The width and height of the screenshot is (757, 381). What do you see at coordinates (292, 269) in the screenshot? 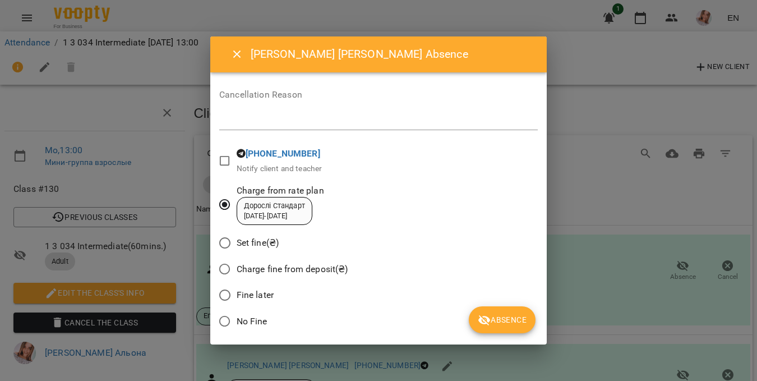
I see `span: Charge fine from deposit(₴)` at bounding box center [292, 269].